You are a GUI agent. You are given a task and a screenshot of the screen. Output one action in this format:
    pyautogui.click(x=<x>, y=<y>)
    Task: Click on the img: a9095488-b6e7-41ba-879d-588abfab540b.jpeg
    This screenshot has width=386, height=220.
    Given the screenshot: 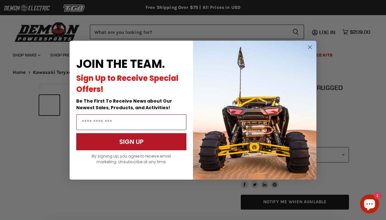 What is the action you would take?
    pyautogui.click(x=254, y=110)
    